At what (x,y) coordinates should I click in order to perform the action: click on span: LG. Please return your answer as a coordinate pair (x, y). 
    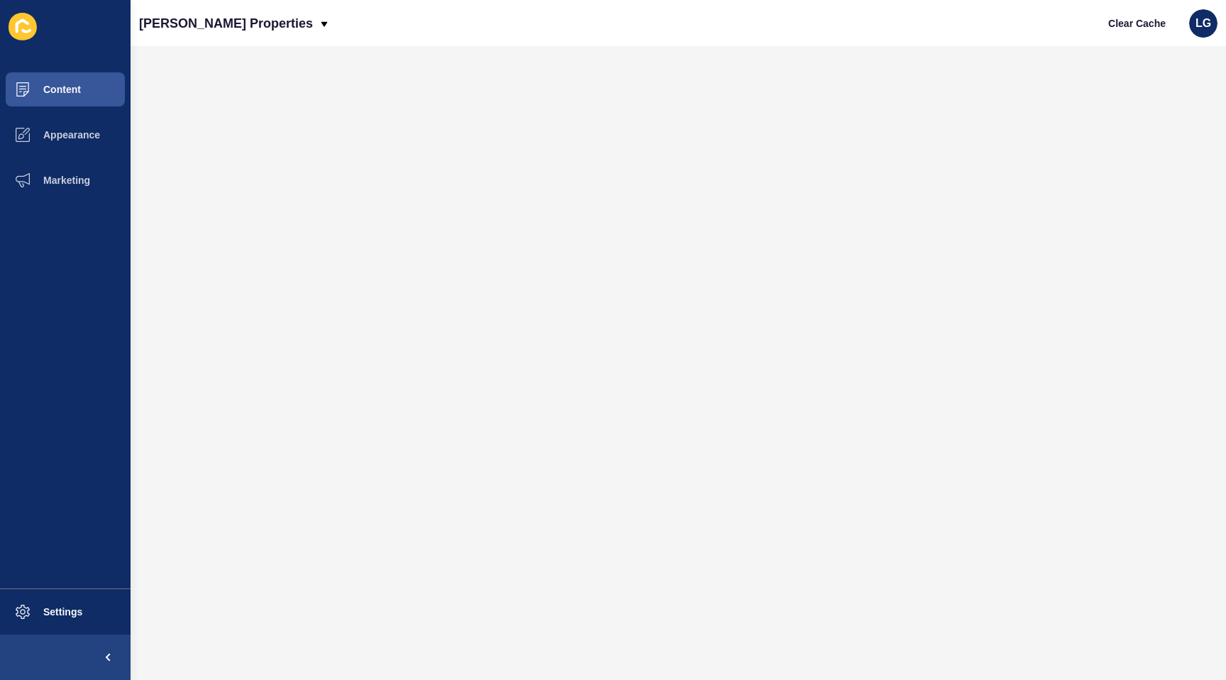
    Looking at the image, I should click on (1203, 23).